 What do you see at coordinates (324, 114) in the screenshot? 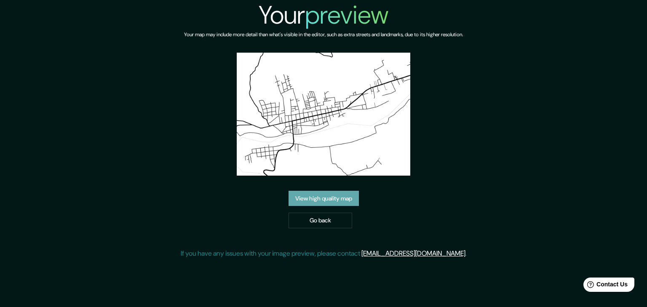
I see `img: created-map-preview` at bounding box center [324, 114].